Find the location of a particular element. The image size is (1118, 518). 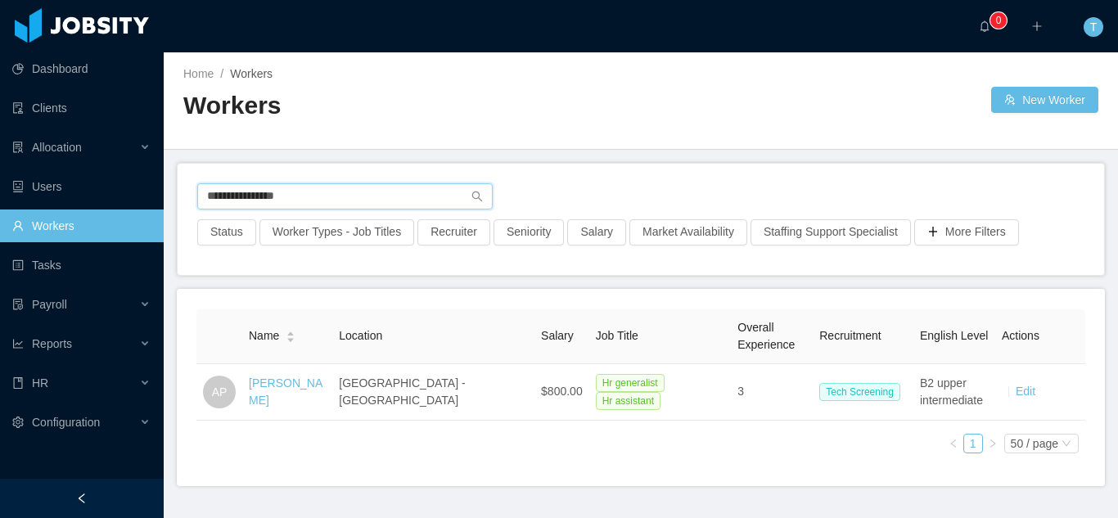

i: icon: caret-up is located at coordinates (291, 332).